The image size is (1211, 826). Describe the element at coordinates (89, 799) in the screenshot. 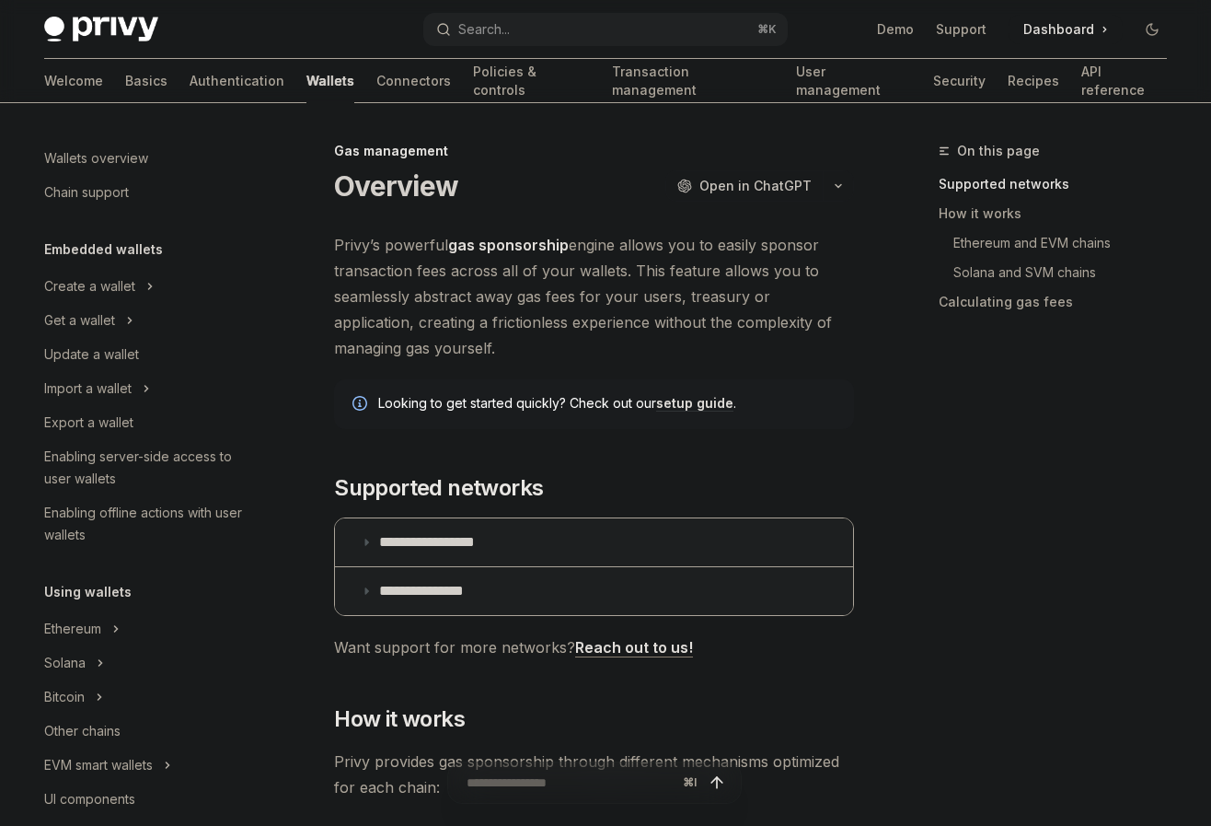

I see `div: UI components` at that location.